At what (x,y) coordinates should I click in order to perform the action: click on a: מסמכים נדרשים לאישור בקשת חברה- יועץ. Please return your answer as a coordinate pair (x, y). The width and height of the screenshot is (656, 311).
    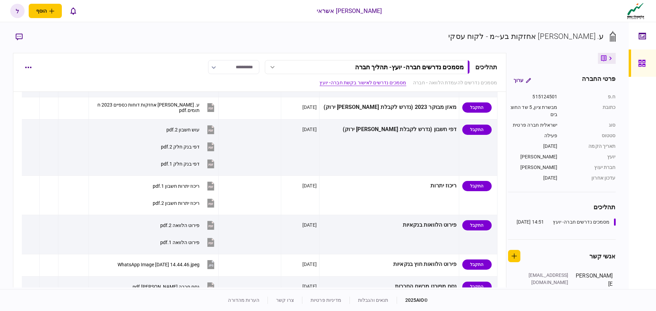
    Looking at the image, I should click on (363, 83).